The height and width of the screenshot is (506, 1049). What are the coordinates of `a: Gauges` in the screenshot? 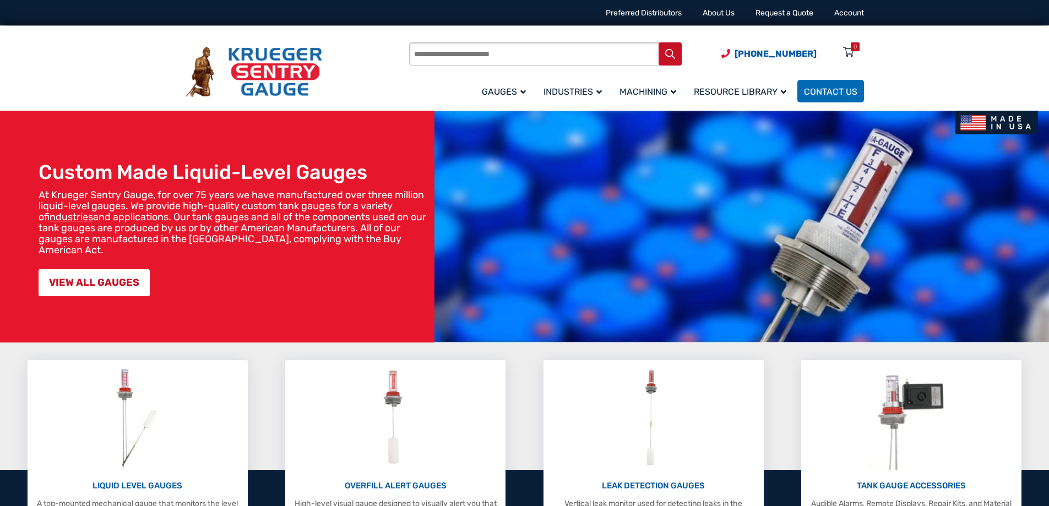 It's located at (506, 91).